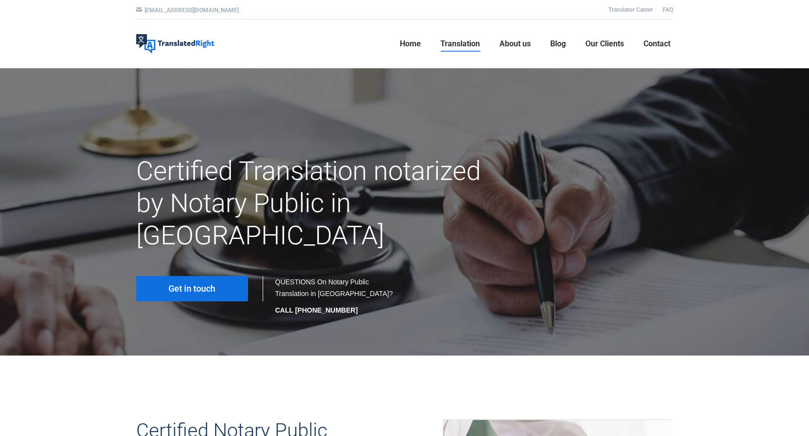  What do you see at coordinates (604, 44) in the screenshot?
I see `span: Our Clients` at bounding box center [604, 44].